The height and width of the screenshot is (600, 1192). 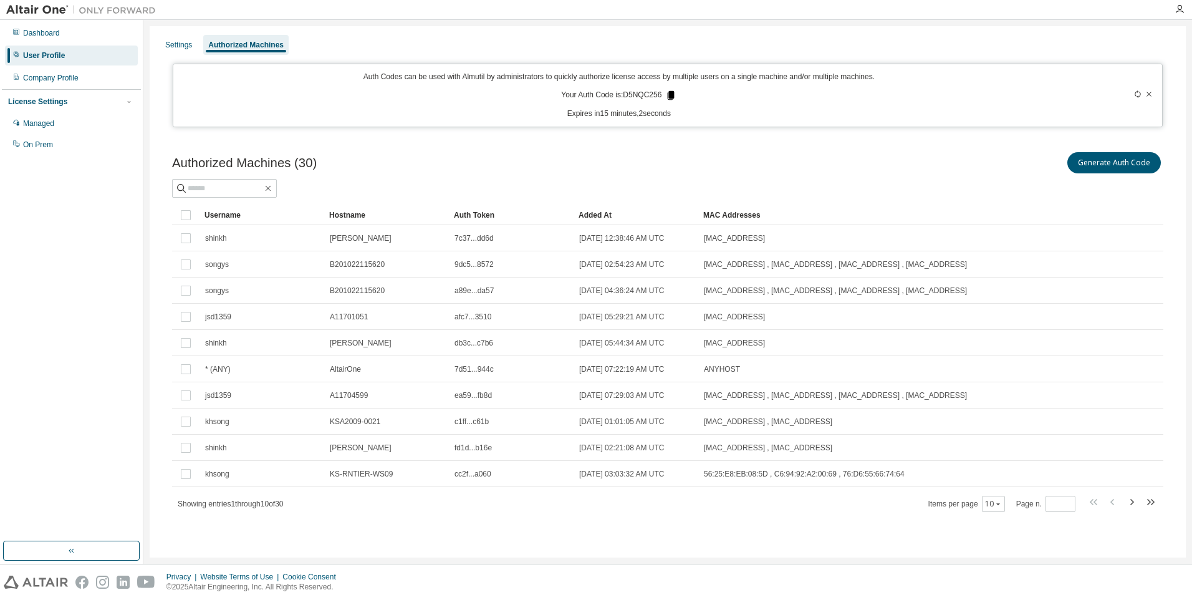 What do you see at coordinates (37, 102) in the screenshot?
I see `div: License Settings` at bounding box center [37, 102].